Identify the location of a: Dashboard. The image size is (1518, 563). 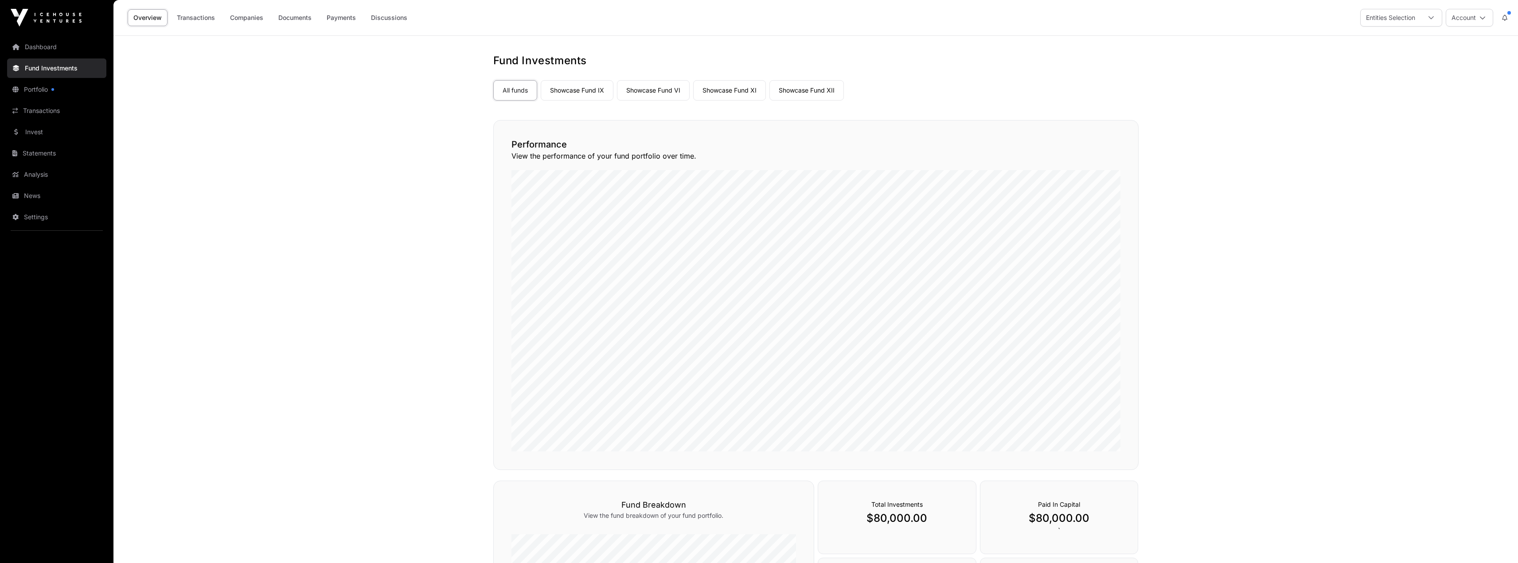
(57, 47).